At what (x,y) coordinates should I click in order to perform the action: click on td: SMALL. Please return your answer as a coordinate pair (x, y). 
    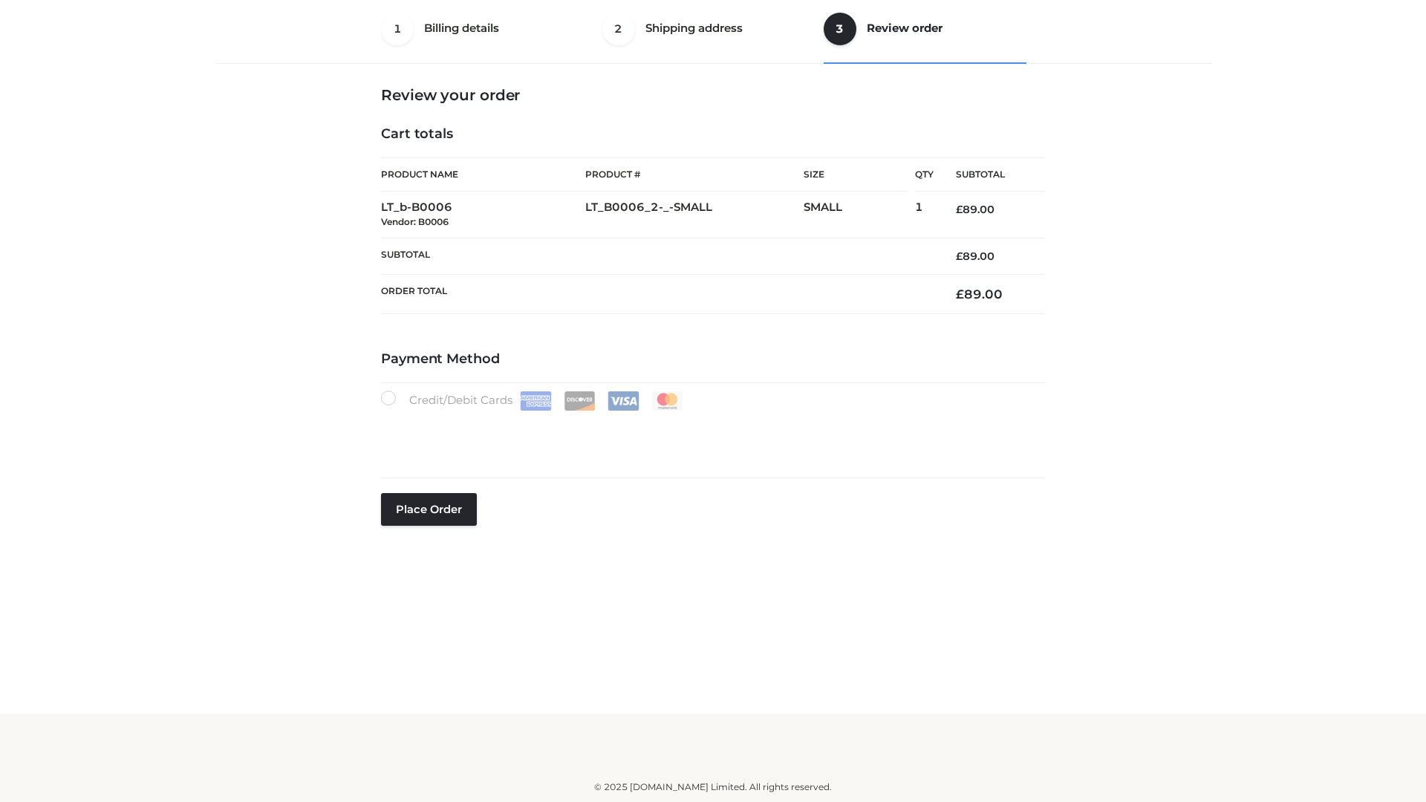
    Looking at the image, I should click on (859, 215).